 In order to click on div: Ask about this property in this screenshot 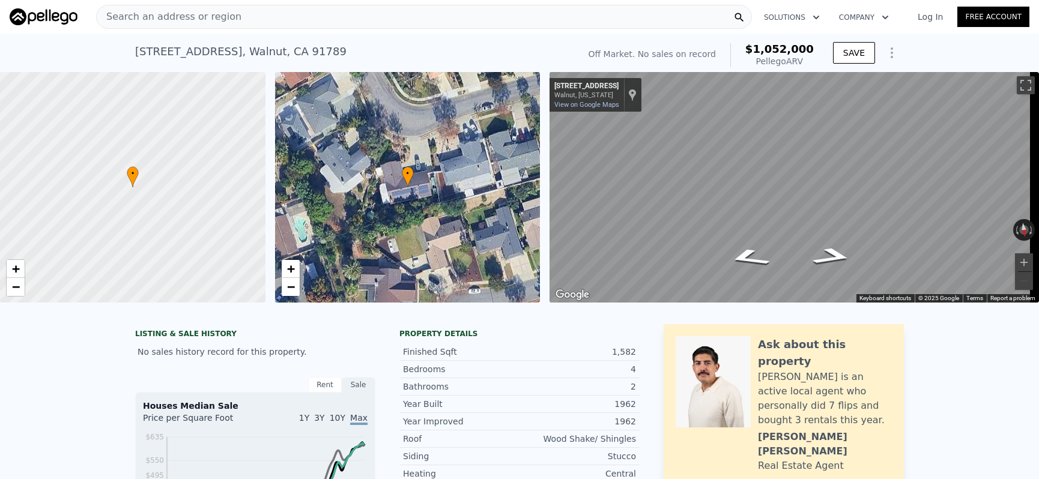, I will do `click(825, 353)`.